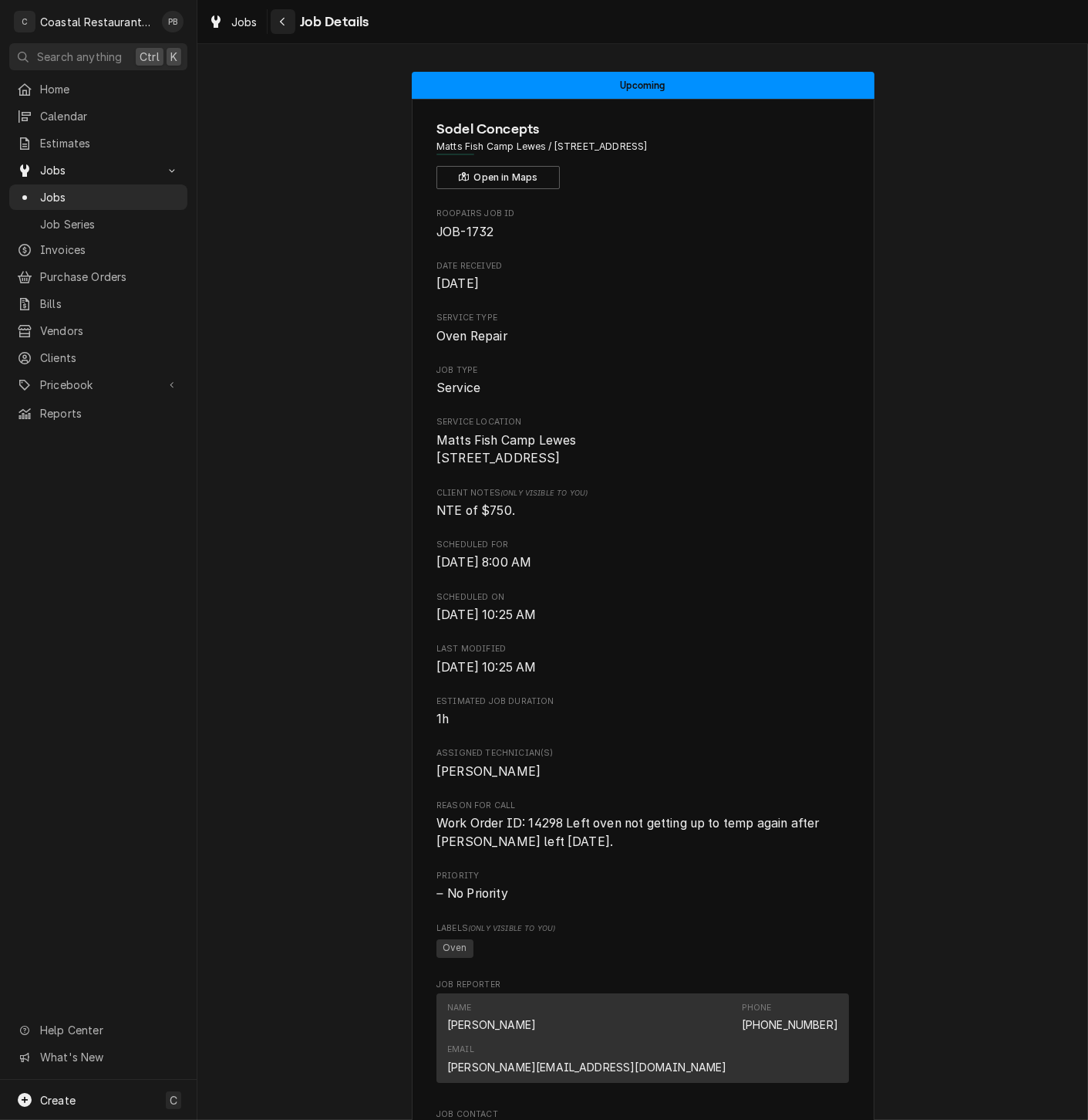 The image size is (1088, 1120). Describe the element at coordinates (476, 510) in the screenshot. I see `span: NTE of $750.` at that location.